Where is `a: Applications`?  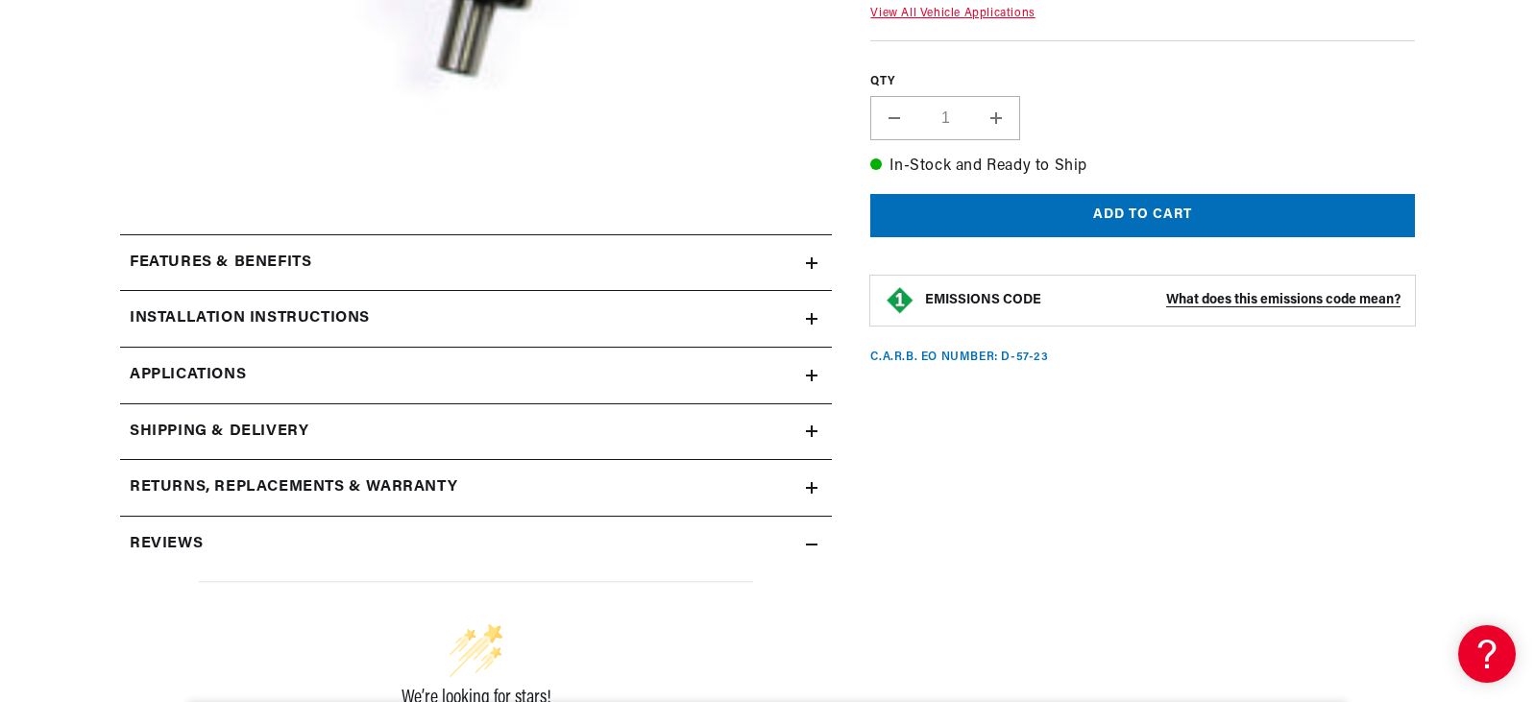
a: Applications is located at coordinates (476, 376).